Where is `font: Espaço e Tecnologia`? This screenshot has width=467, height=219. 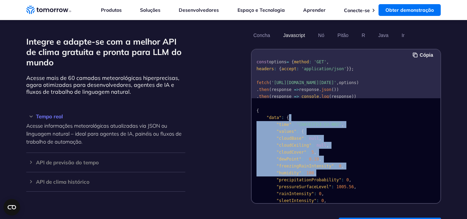 font: Espaço e Tecnologia is located at coordinates (261, 10).